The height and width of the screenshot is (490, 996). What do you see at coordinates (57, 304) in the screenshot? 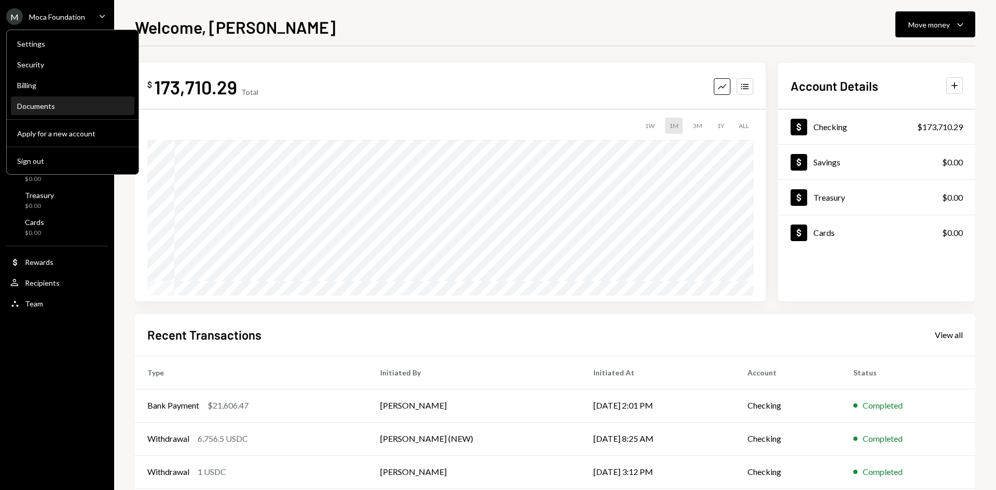
I see `a: Team` at bounding box center [57, 304].